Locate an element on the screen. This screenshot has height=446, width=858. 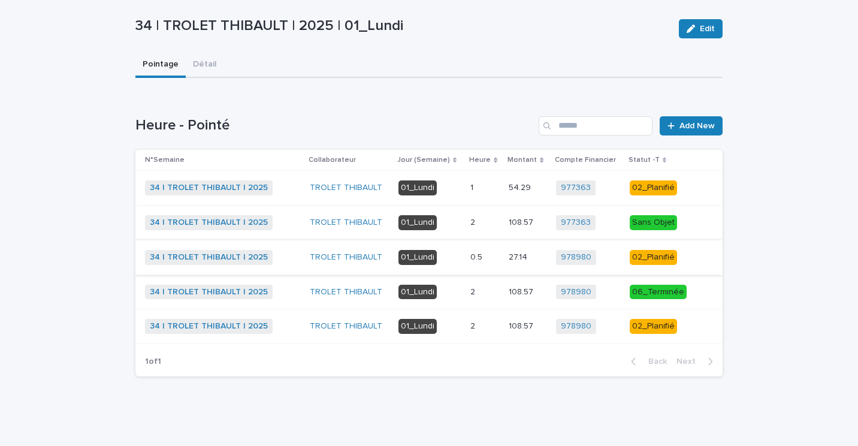
div: Sans Objet is located at coordinates (653, 222).